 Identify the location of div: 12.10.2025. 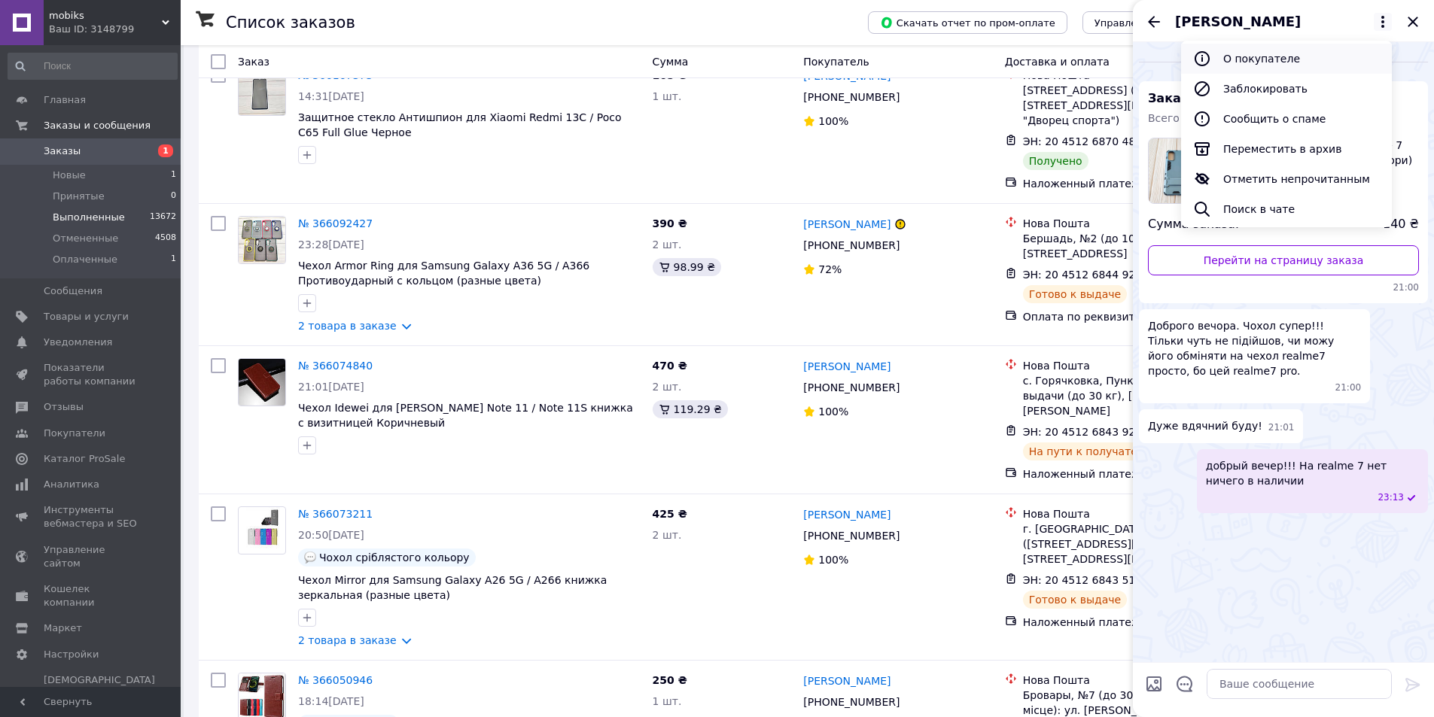
(1284, 62).